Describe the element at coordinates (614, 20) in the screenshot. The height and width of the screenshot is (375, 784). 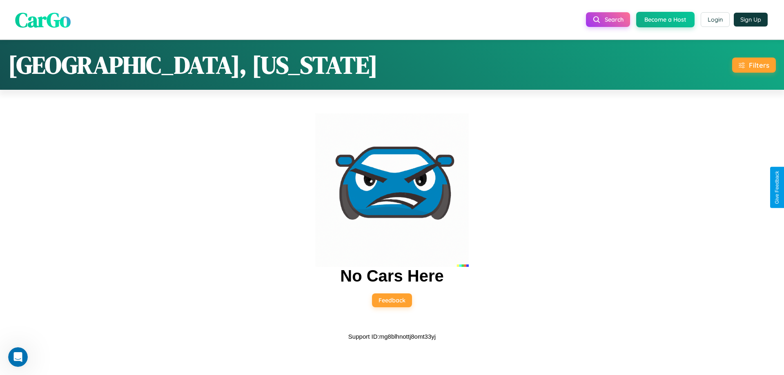
I see `span: Search` at that location.